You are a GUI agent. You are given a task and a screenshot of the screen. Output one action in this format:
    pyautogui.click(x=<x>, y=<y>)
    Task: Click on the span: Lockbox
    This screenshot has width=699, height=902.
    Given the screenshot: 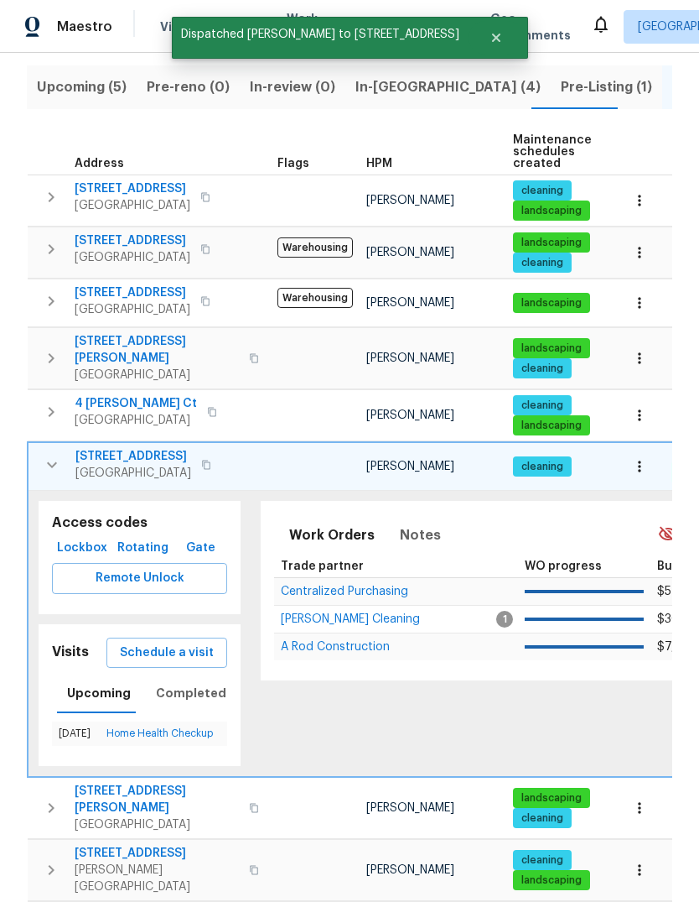 What is the action you would take?
    pyautogui.click(x=82, y=548)
    